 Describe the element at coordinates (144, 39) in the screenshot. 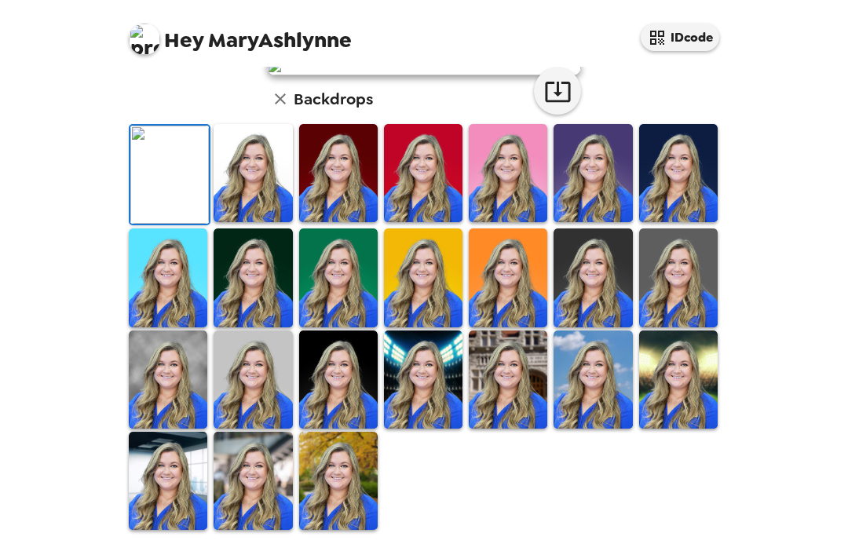

I see `img: profile pic` at that location.